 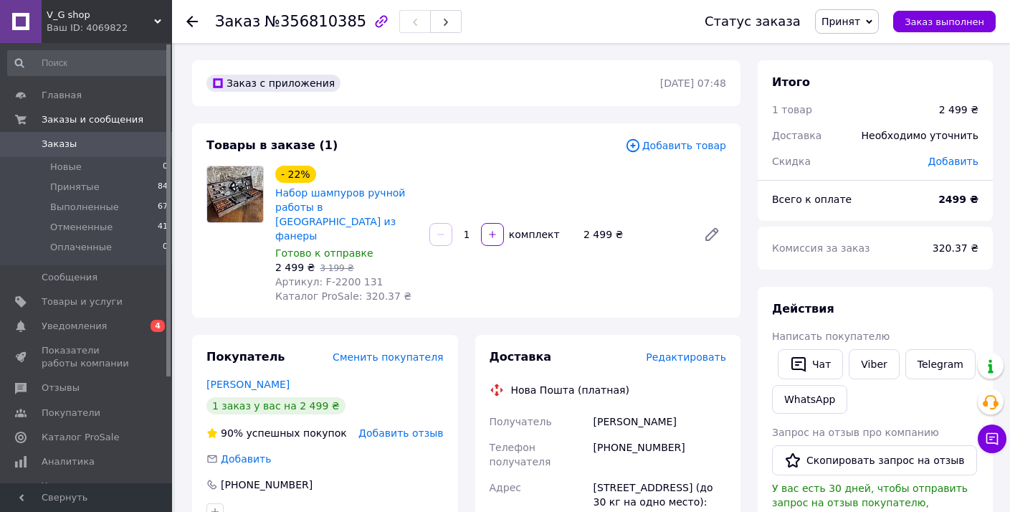 I want to click on span: Покупатели, so click(x=71, y=413).